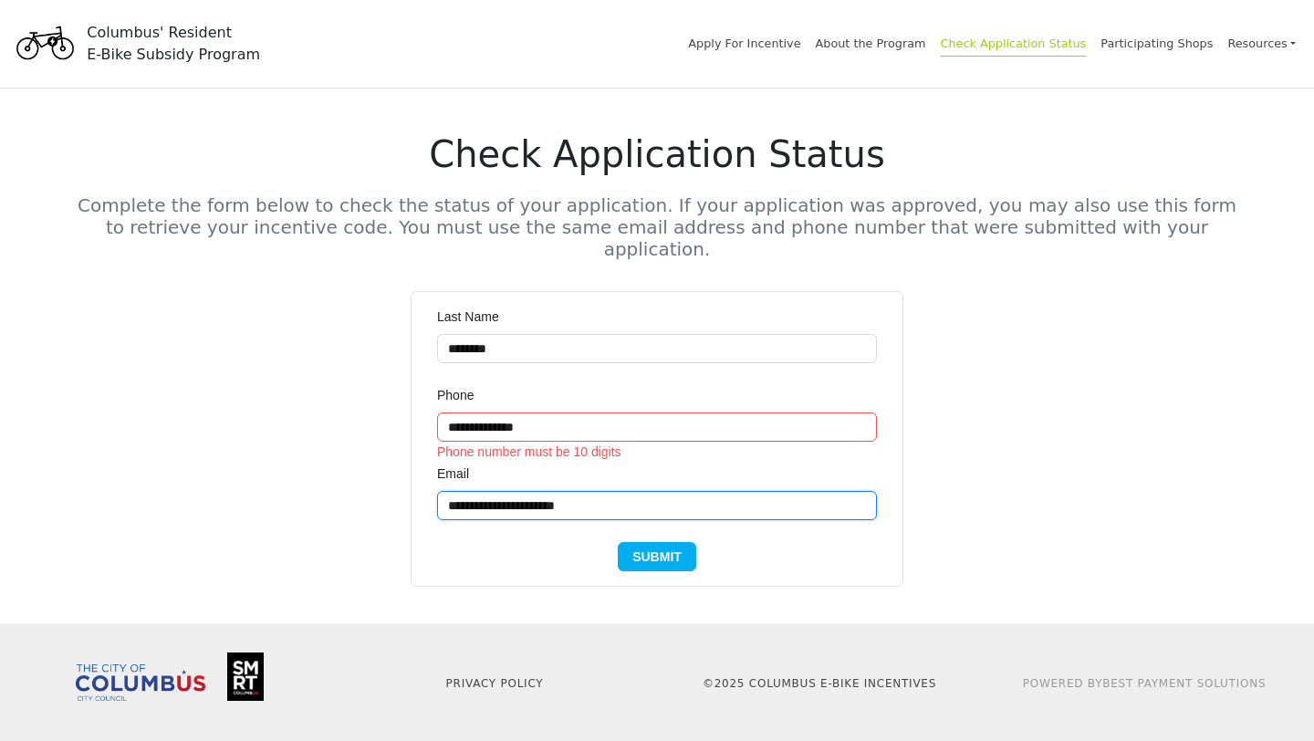 This screenshot has height=741, width=1314. What do you see at coordinates (657, 154) in the screenshot?
I see `h1: Check Application Status` at bounding box center [657, 154].